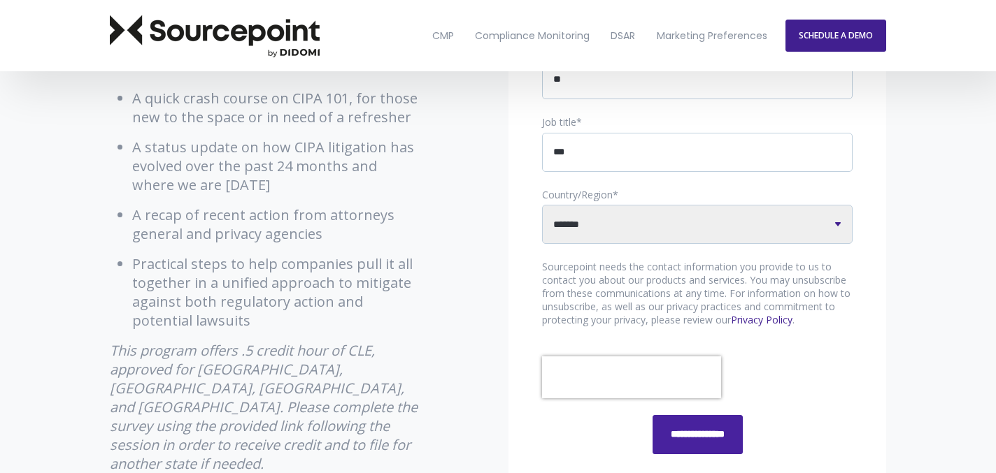 The height and width of the screenshot is (473, 996). I want to click on img: Sourcepoint Logo Dark, so click(215, 36).